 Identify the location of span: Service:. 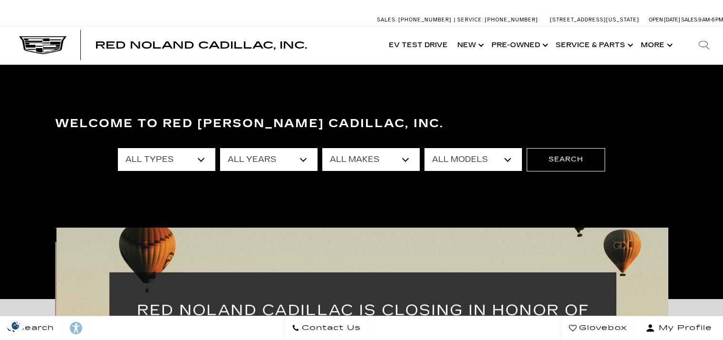
(470, 20).